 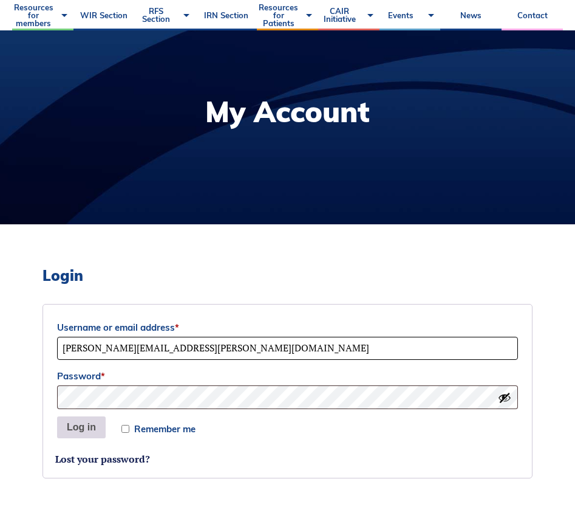 What do you see at coordinates (287, 376) in the screenshot?
I see `label: Password` at bounding box center [287, 376].